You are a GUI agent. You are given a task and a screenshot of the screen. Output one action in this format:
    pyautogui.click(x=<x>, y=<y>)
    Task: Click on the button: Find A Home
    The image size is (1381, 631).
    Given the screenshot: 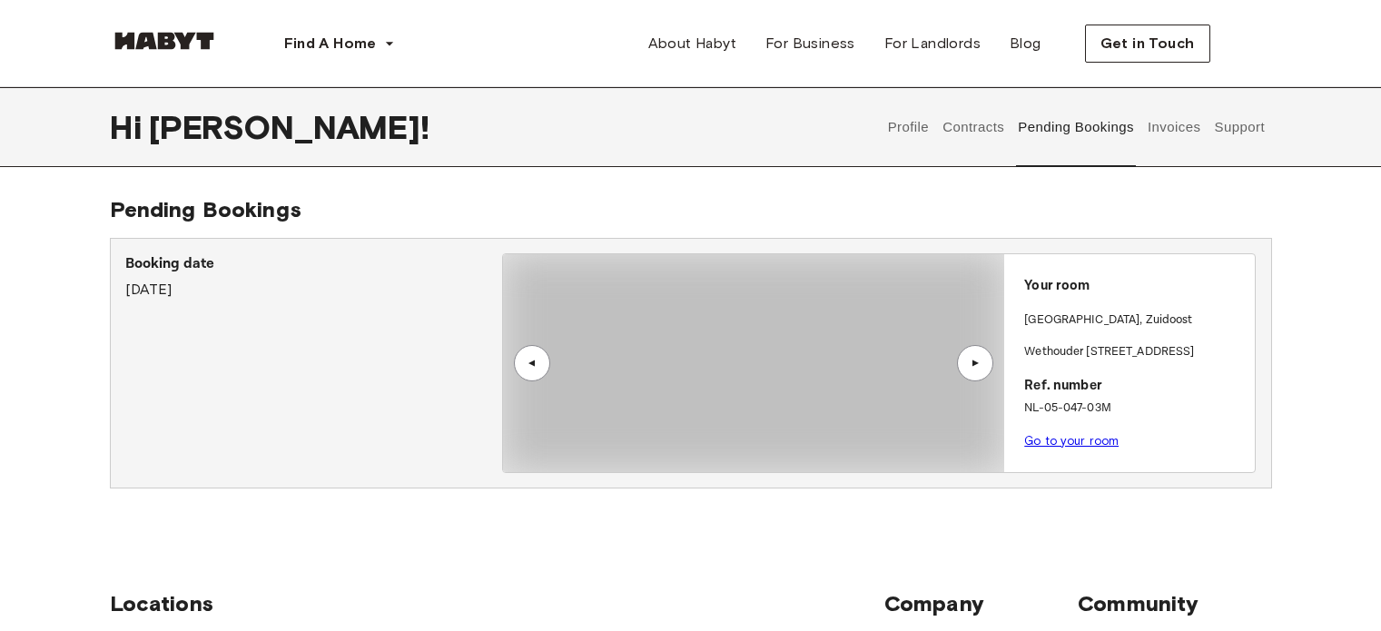 What is the action you would take?
    pyautogui.click(x=340, y=44)
    